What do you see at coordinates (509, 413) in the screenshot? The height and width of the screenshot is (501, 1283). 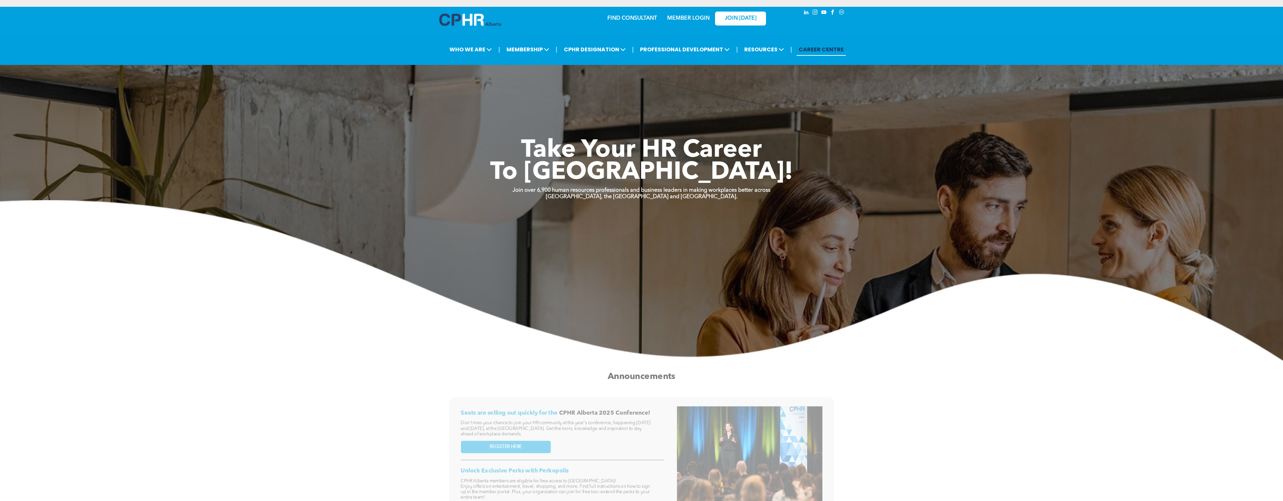 I see `span: Seats are selling out quickly for the` at bounding box center [509, 413].